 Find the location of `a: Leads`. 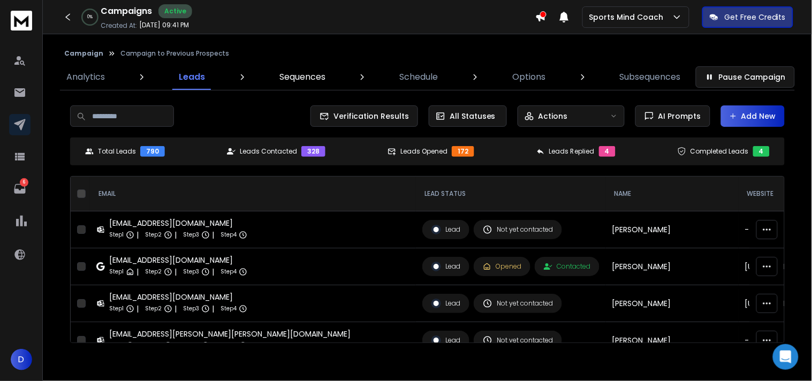

a: Leads is located at coordinates (192, 77).